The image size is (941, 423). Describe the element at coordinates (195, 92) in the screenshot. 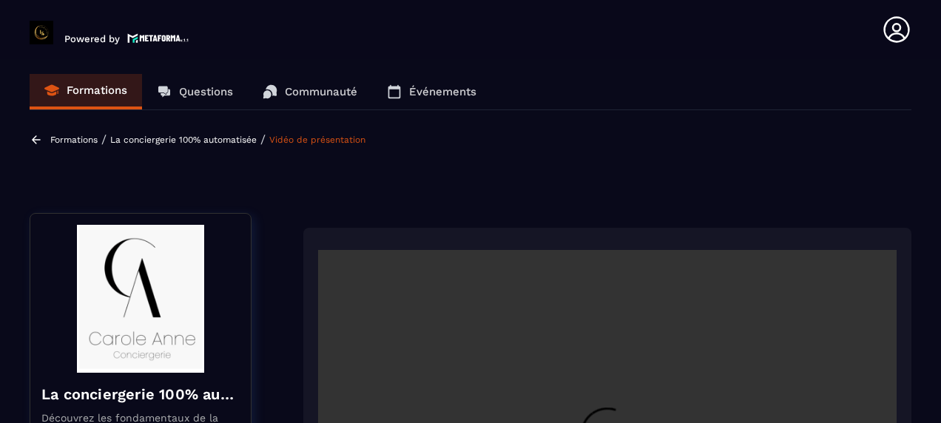

I see `a: Questions` at that location.